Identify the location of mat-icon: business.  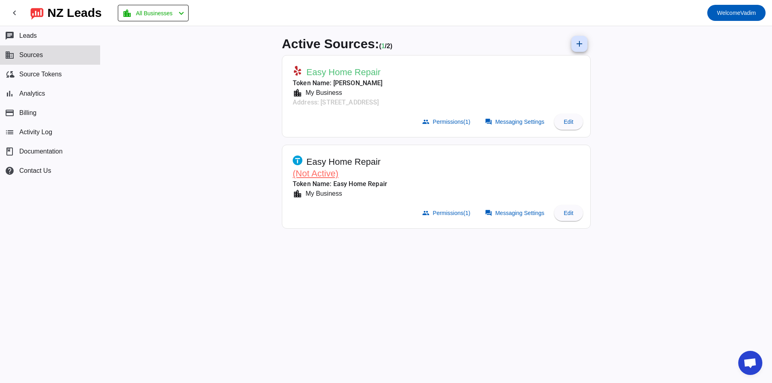
(10, 55).